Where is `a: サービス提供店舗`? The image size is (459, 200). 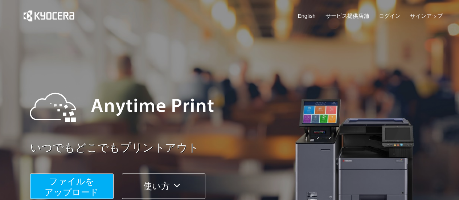 a: サービス提供店舗 is located at coordinates (347, 16).